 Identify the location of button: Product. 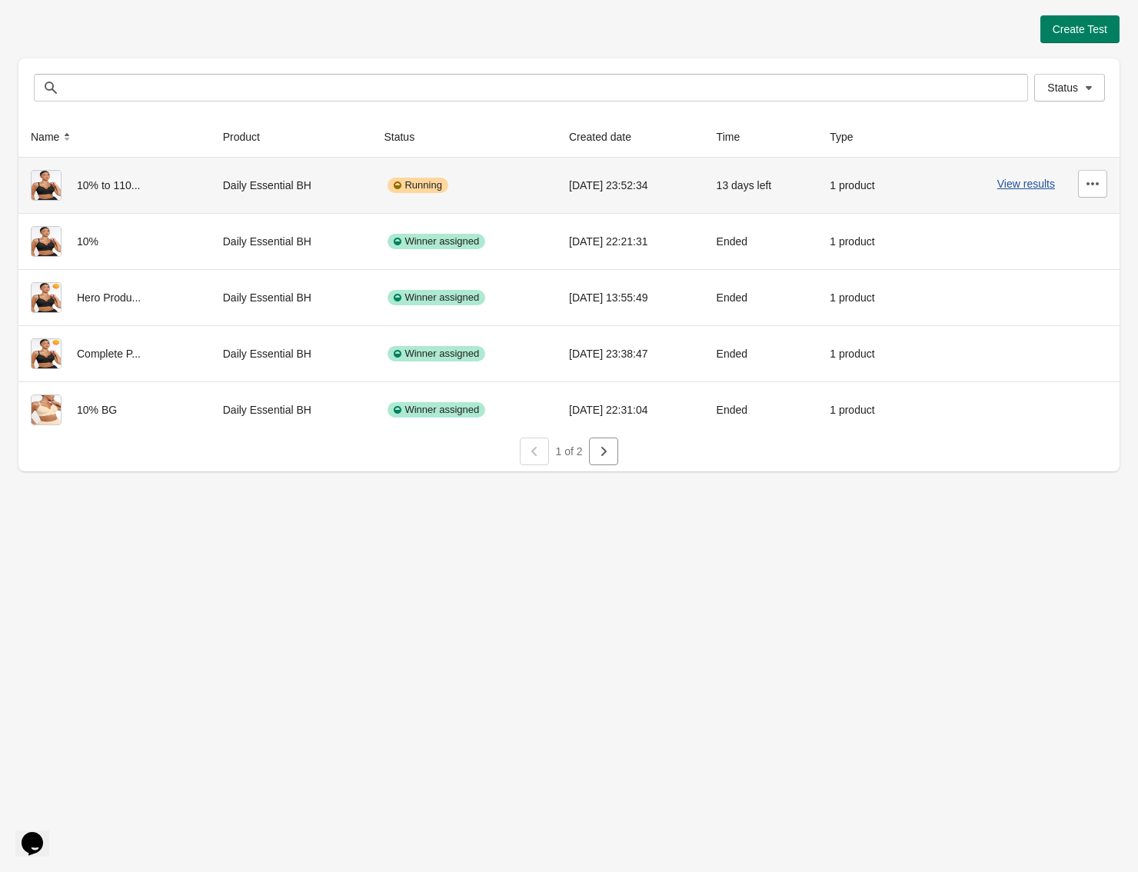
(249, 137).